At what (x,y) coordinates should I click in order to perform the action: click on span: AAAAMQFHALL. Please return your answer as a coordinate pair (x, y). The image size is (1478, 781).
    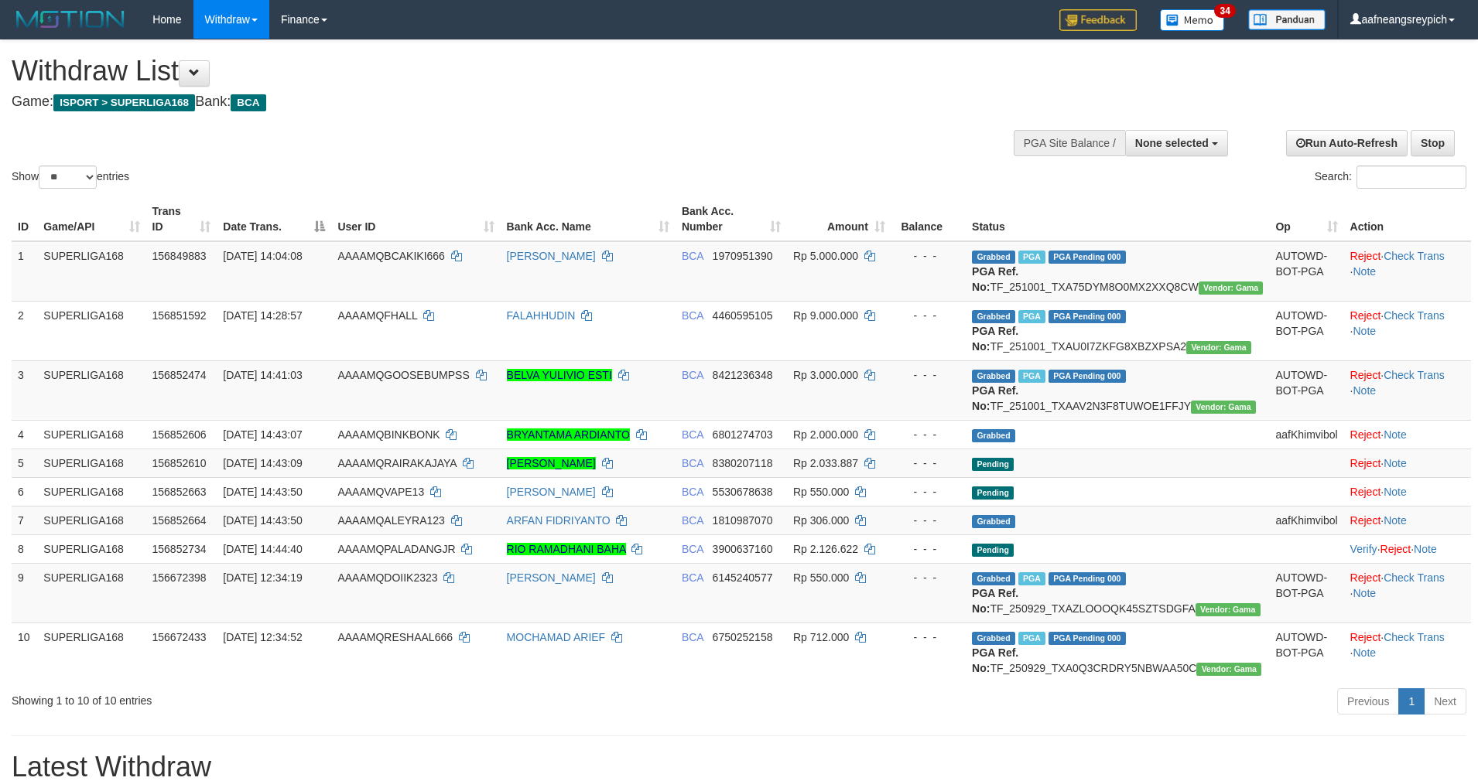
    Looking at the image, I should click on (377, 316).